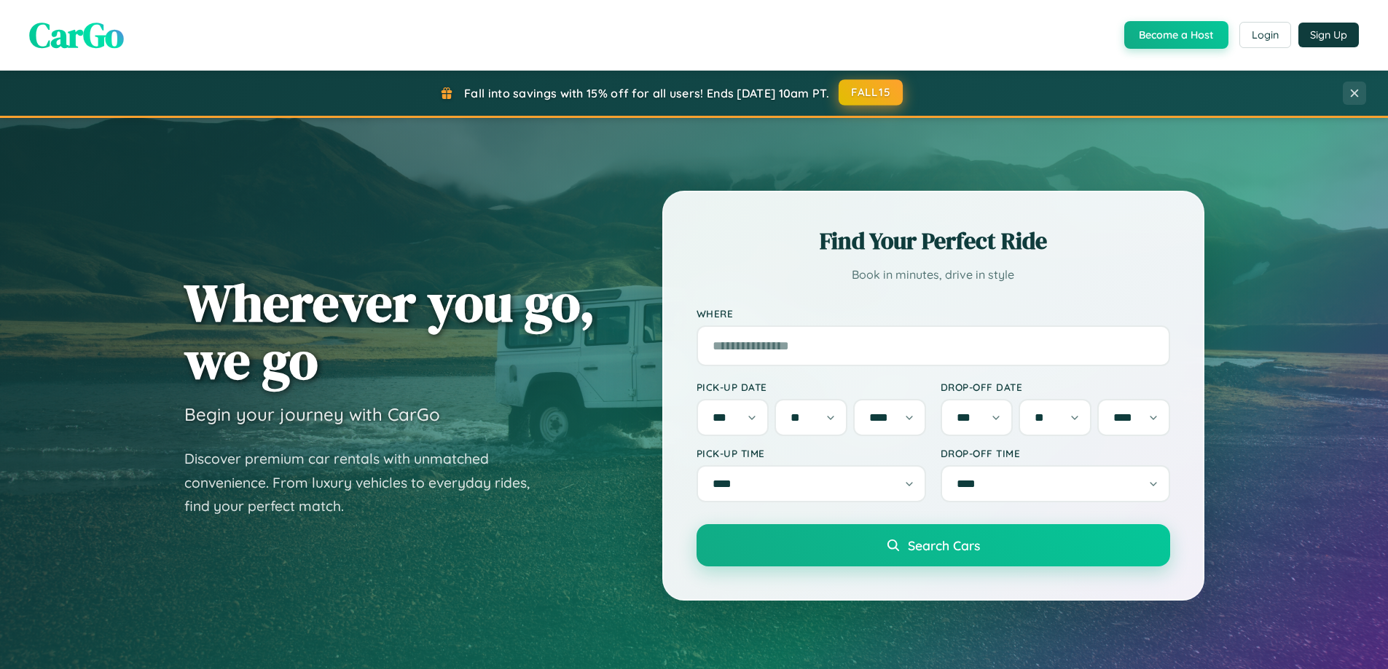 The width and height of the screenshot is (1388, 669). What do you see at coordinates (1176, 35) in the screenshot?
I see `button: Become a Host` at bounding box center [1176, 35].